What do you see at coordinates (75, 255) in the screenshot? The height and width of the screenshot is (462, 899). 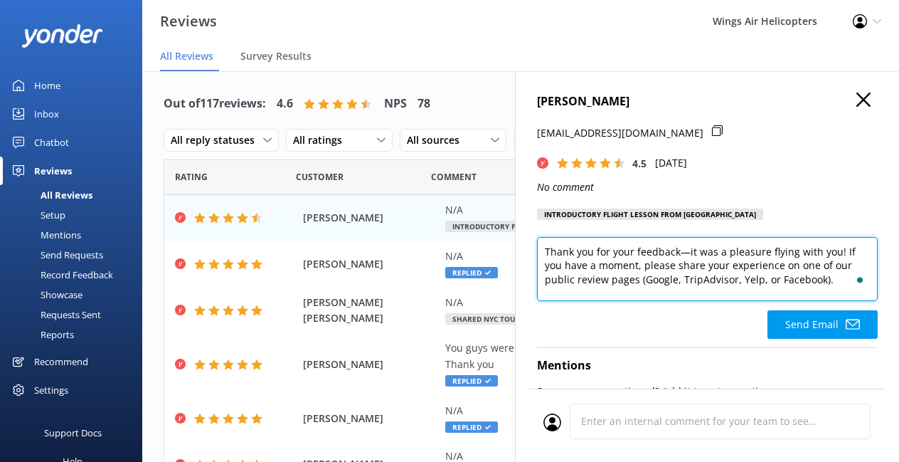 I see `a: Send Requests` at bounding box center [75, 255].